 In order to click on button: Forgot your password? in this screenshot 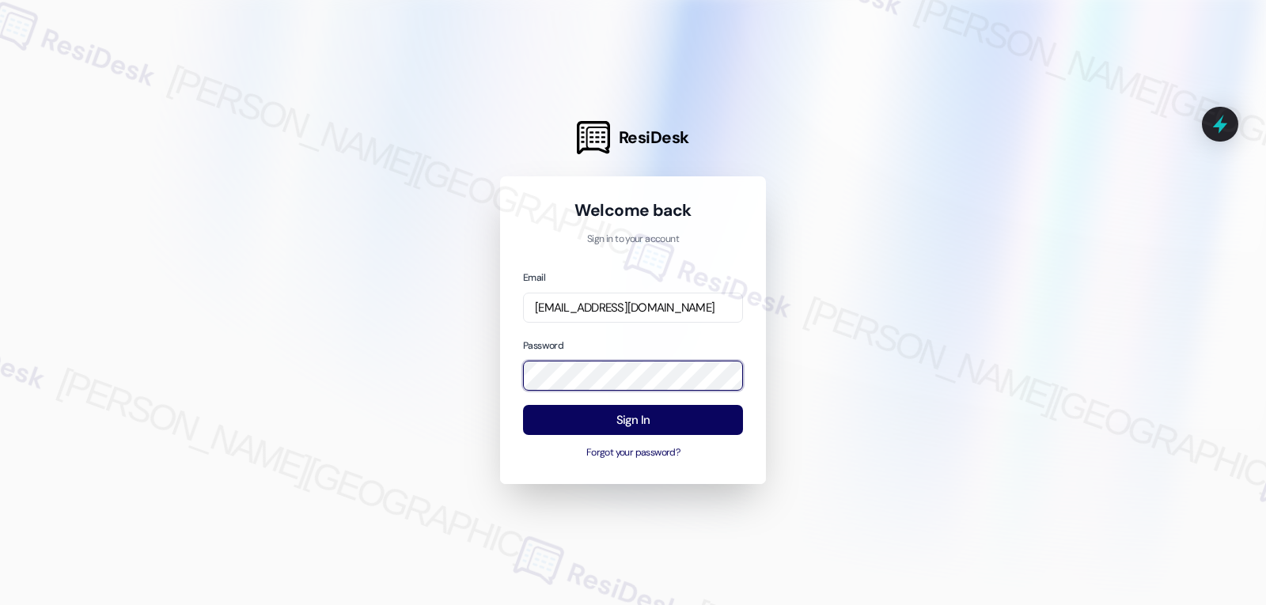, I will do `click(633, 453)`.